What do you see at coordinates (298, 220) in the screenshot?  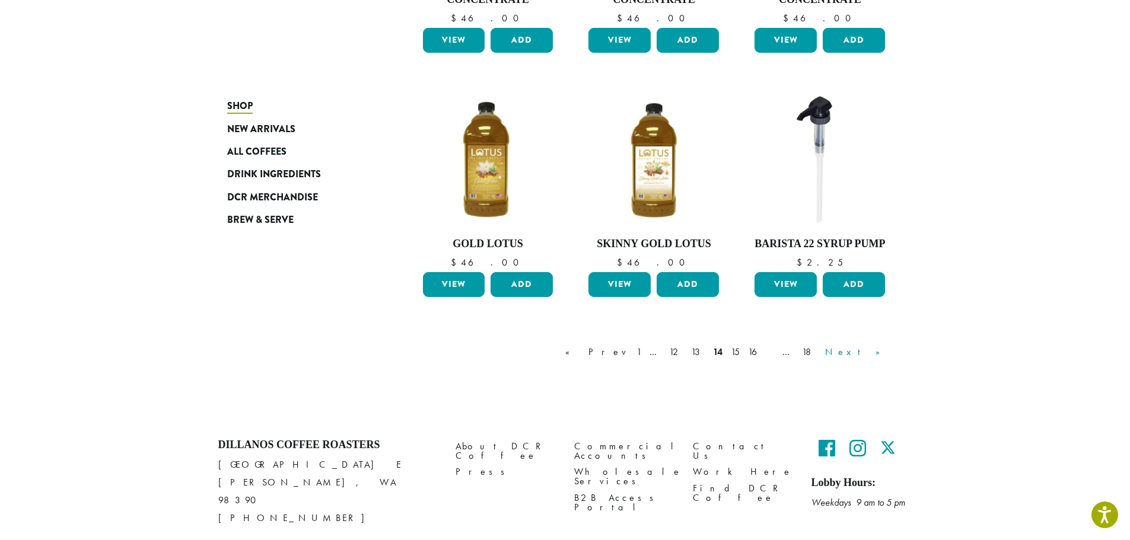 I see `a: Brew & Serve` at bounding box center [298, 220].